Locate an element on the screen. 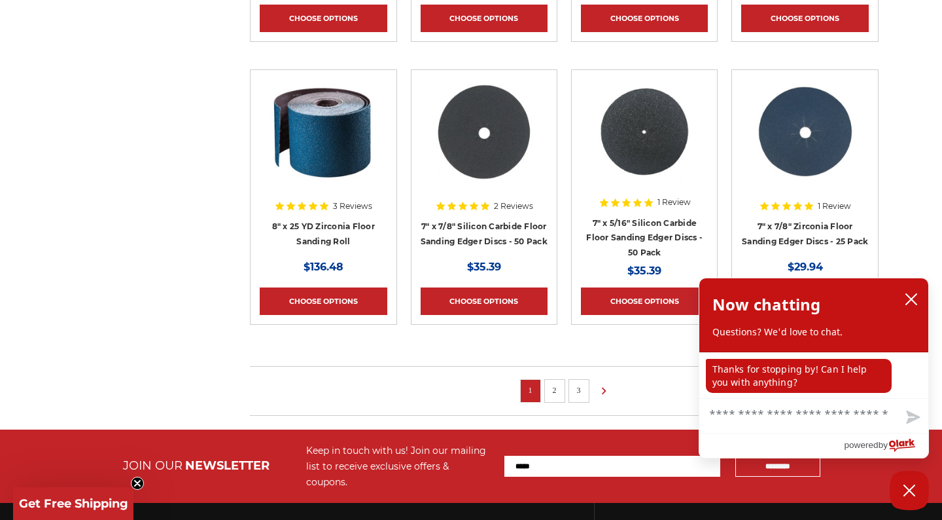 The width and height of the screenshot is (942, 520). button: close chatbox is located at coordinates (912, 299).